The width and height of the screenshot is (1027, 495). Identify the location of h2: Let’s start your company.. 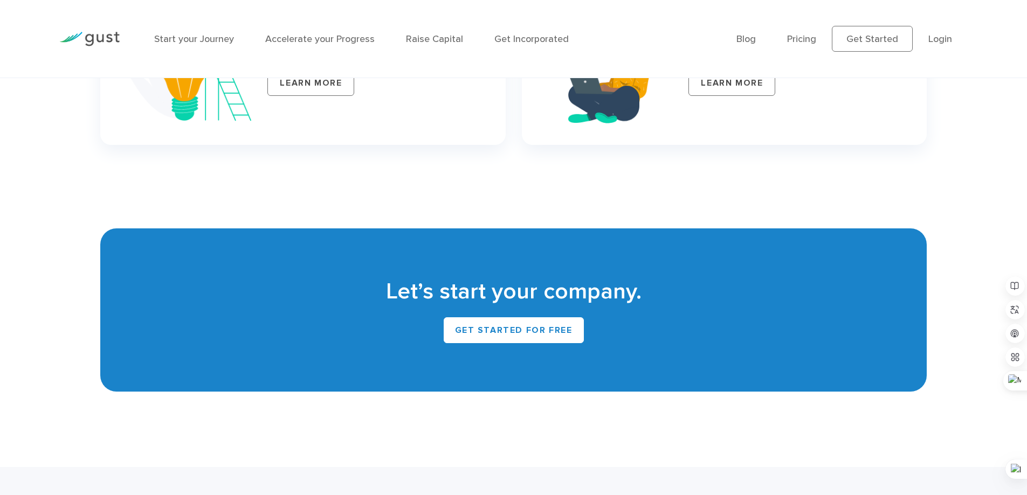
(513, 292).